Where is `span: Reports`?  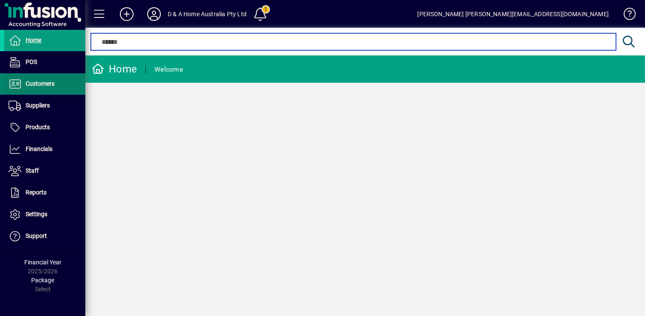 span: Reports is located at coordinates (36, 192).